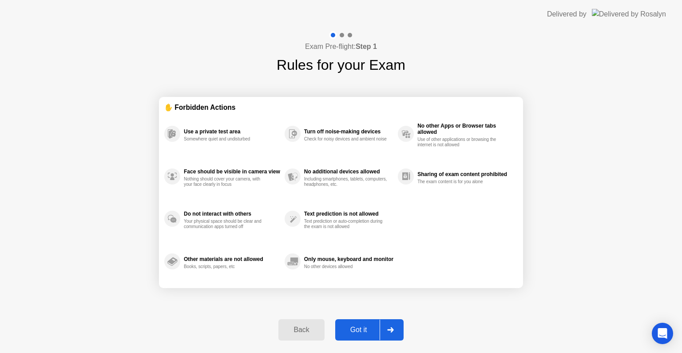  What do you see at coordinates (367, 46) in the screenshot?
I see `b: Step 1` at bounding box center [367, 46].